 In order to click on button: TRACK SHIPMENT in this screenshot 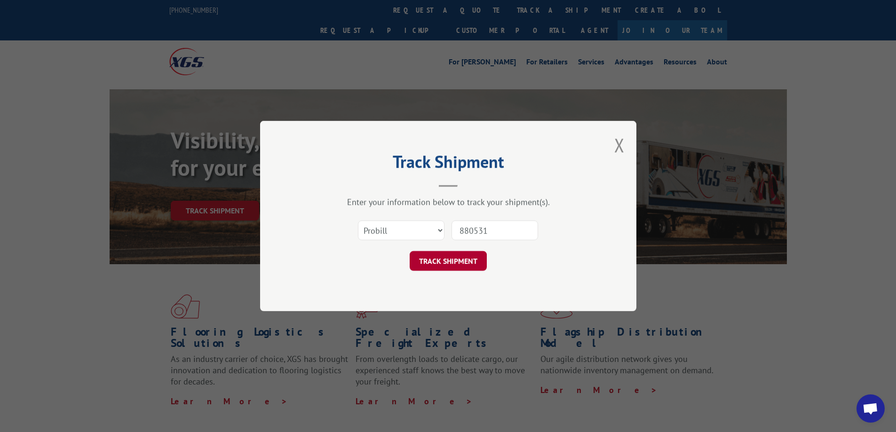, I will do `click(448, 261)`.